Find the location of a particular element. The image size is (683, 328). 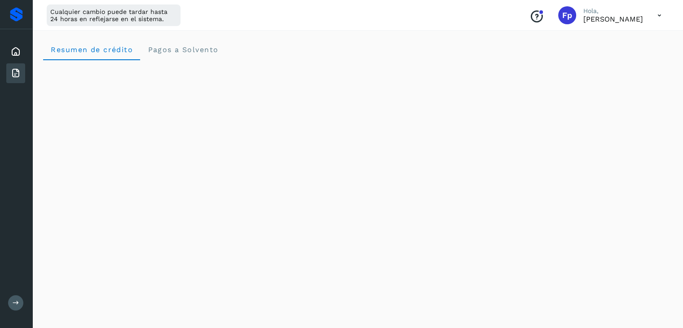

span: Pagos a Solvento is located at coordinates (183, 49).